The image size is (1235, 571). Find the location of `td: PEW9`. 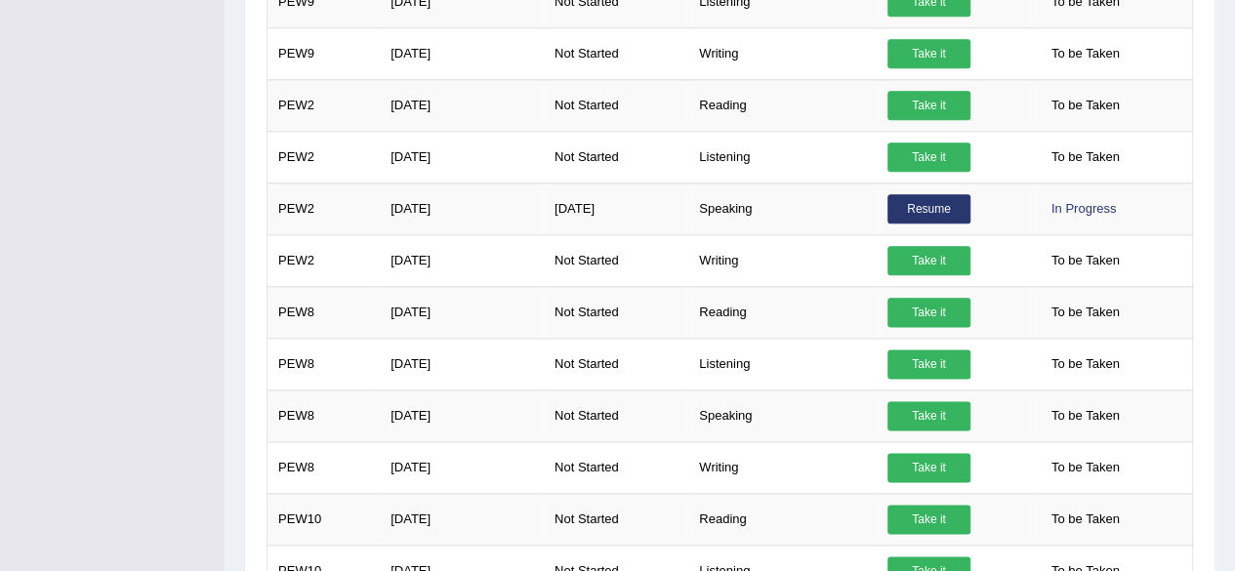

td: PEW9 is located at coordinates (324, 53).